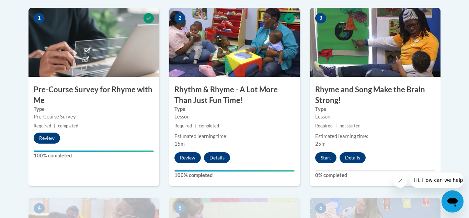  What do you see at coordinates (39, 18) in the screenshot?
I see `span: 1` at bounding box center [39, 18].